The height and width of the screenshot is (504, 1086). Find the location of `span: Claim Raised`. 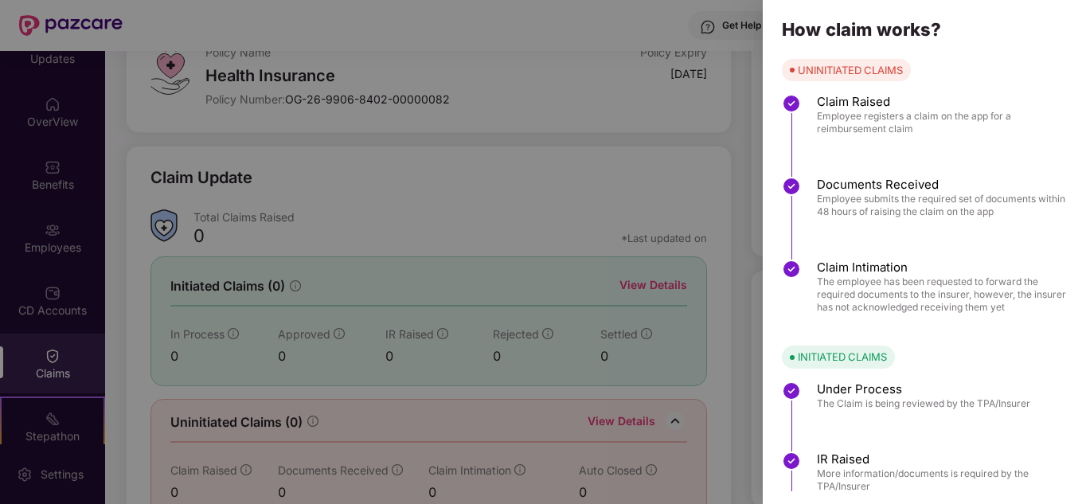

span: Claim Raised is located at coordinates (944, 102).